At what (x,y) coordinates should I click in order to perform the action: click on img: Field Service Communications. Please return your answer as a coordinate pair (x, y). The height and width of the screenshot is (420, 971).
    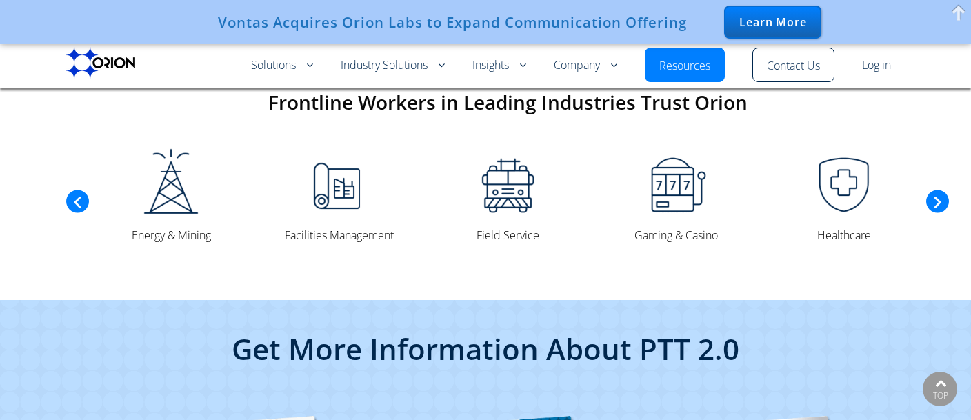
    Looking at the image, I should click on (508, 184).